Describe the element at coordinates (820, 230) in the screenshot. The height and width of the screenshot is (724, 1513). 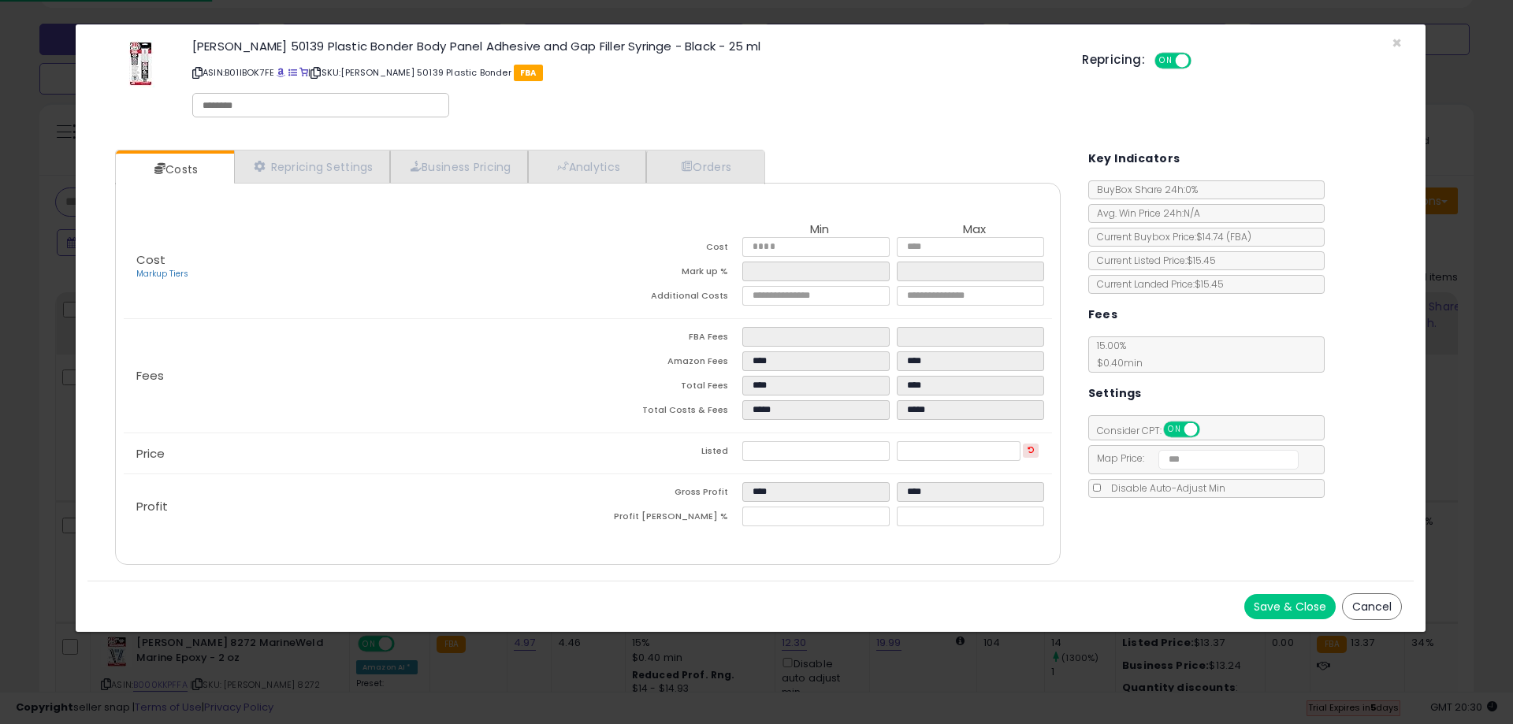
I see `th: Min` at that location.